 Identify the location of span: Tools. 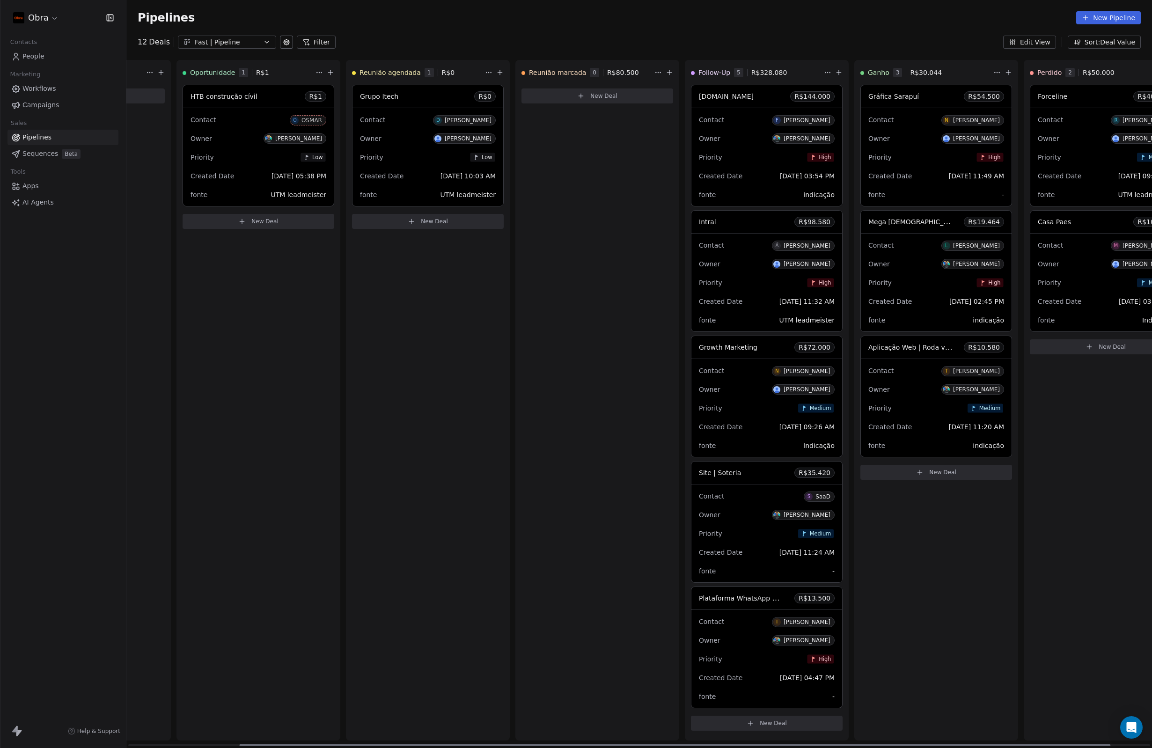
(18, 172).